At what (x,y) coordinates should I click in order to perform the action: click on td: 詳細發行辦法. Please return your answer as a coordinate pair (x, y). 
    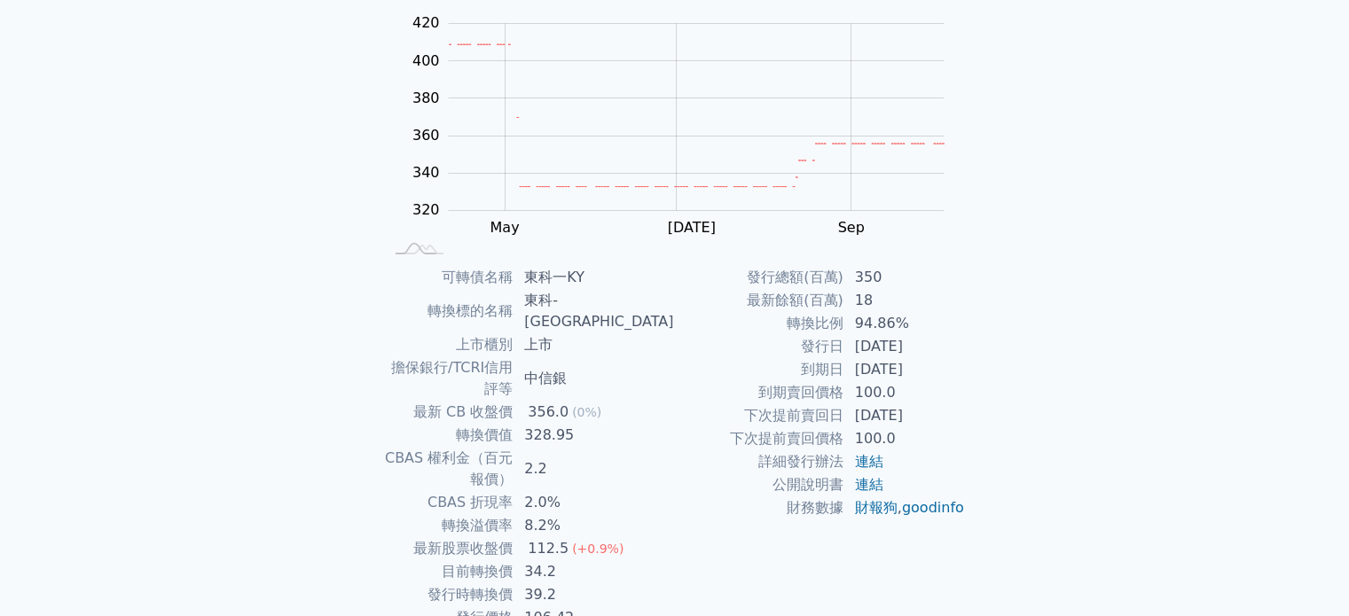
    Looking at the image, I should click on (759, 462).